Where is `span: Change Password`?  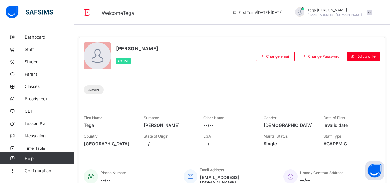 span: Change Password is located at coordinates (324, 56).